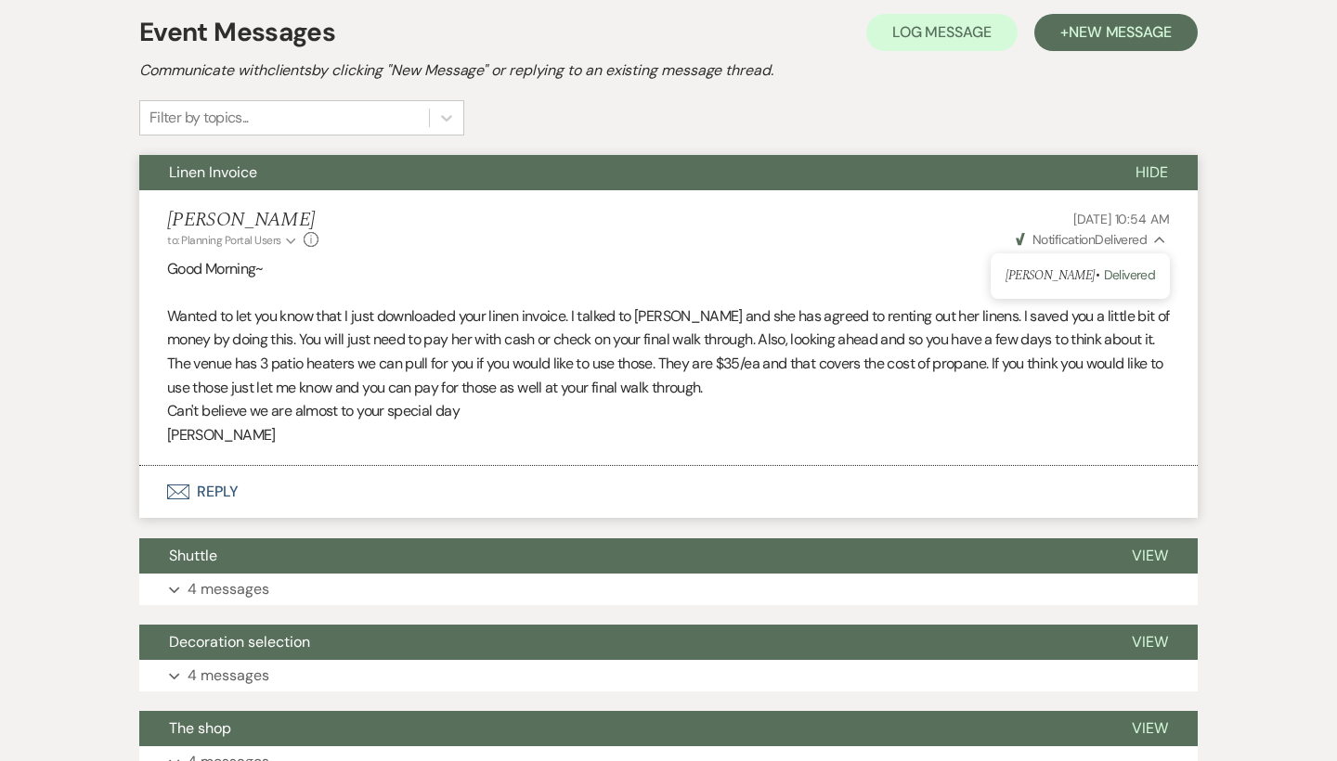 This screenshot has height=761, width=1337. I want to click on span: to: Planning Portal Users, so click(224, 240).